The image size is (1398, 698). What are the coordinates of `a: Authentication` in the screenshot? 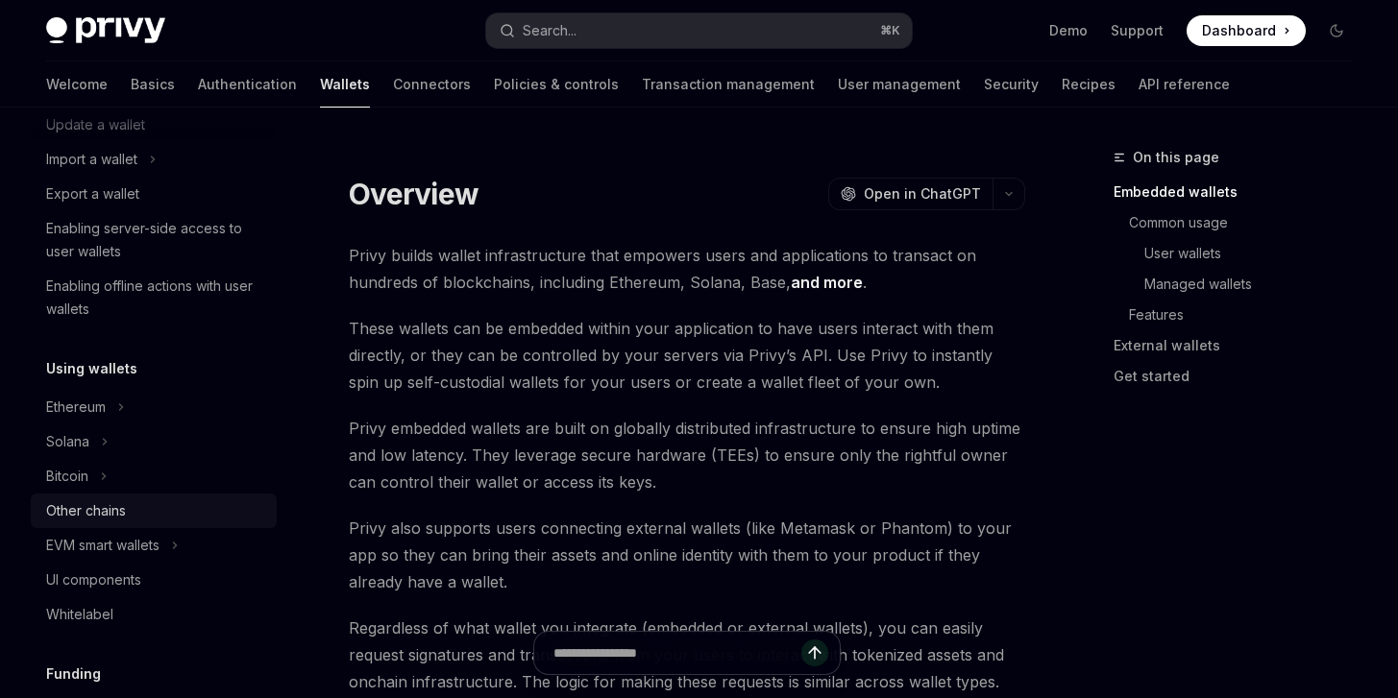 It's located at (247, 85).